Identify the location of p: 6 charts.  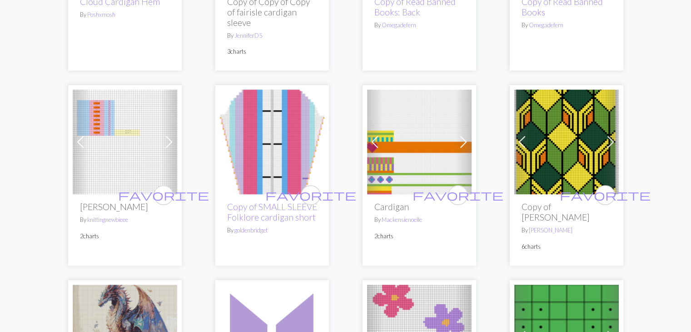
(567, 246).